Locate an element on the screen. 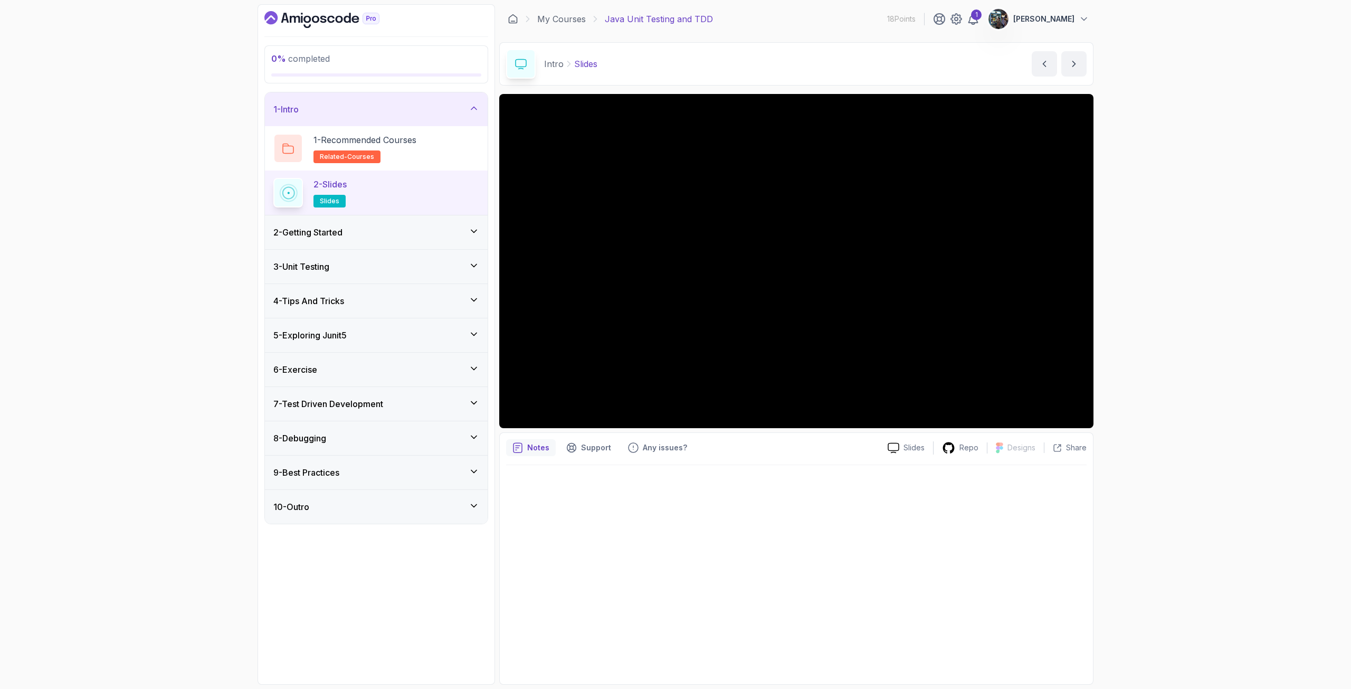 This screenshot has width=1351, height=689. a: 1 is located at coordinates (973, 19).